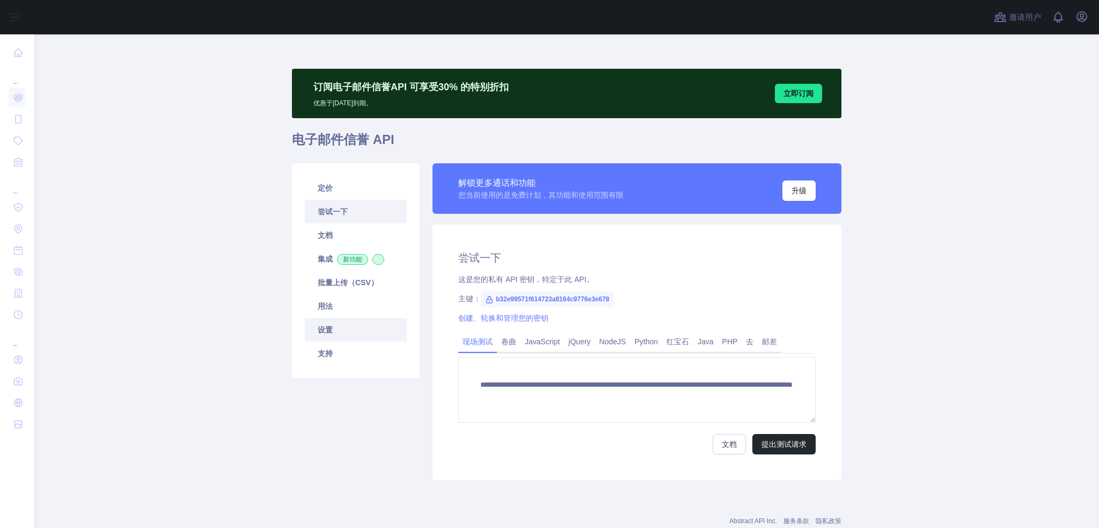 This screenshot has width=1099, height=528. I want to click on font: 集成, so click(325, 259).